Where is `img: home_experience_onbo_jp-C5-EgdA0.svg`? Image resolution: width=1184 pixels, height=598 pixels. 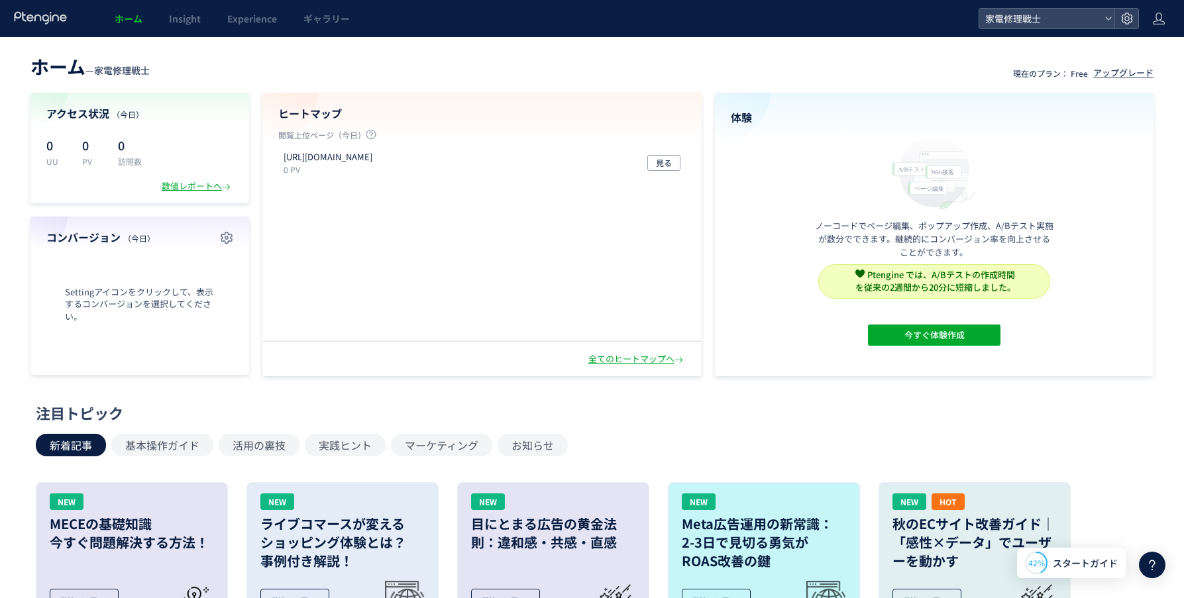
img: home_experience_onbo_jp-C5-EgdA0.svg is located at coordinates (934, 172).